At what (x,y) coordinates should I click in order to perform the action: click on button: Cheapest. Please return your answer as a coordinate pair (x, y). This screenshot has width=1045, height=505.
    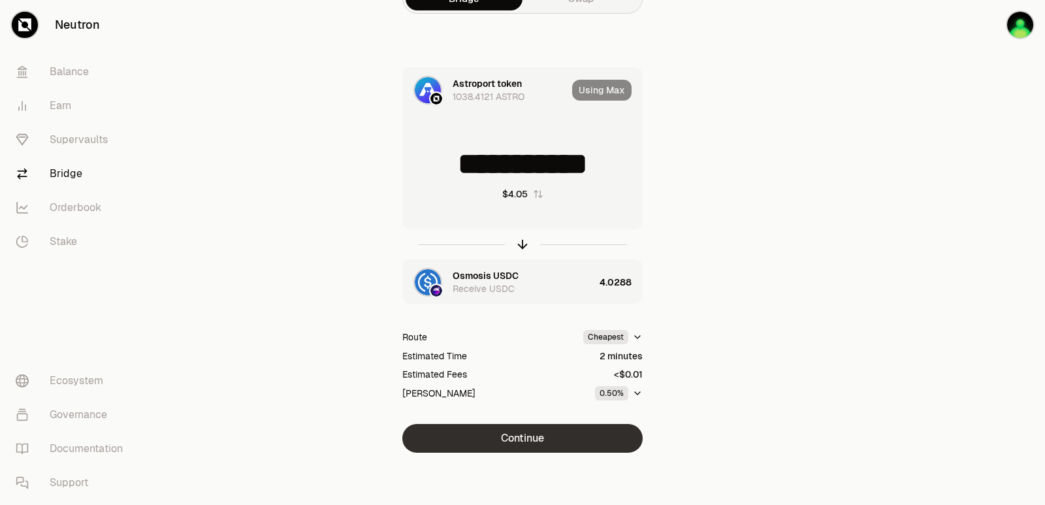
    Looking at the image, I should click on (612, 337).